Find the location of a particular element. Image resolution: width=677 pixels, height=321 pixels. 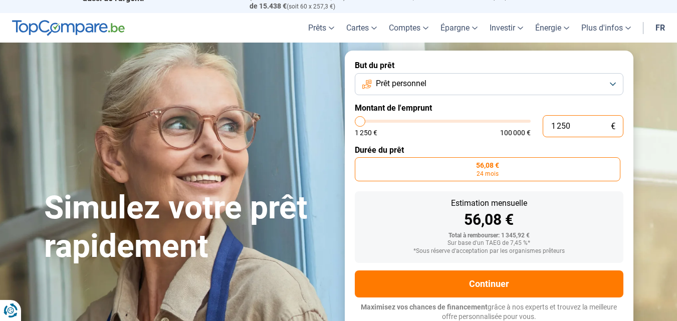

div: *Sous réserve d'acceptation par les organismes prêteurs is located at coordinates (489, 251).